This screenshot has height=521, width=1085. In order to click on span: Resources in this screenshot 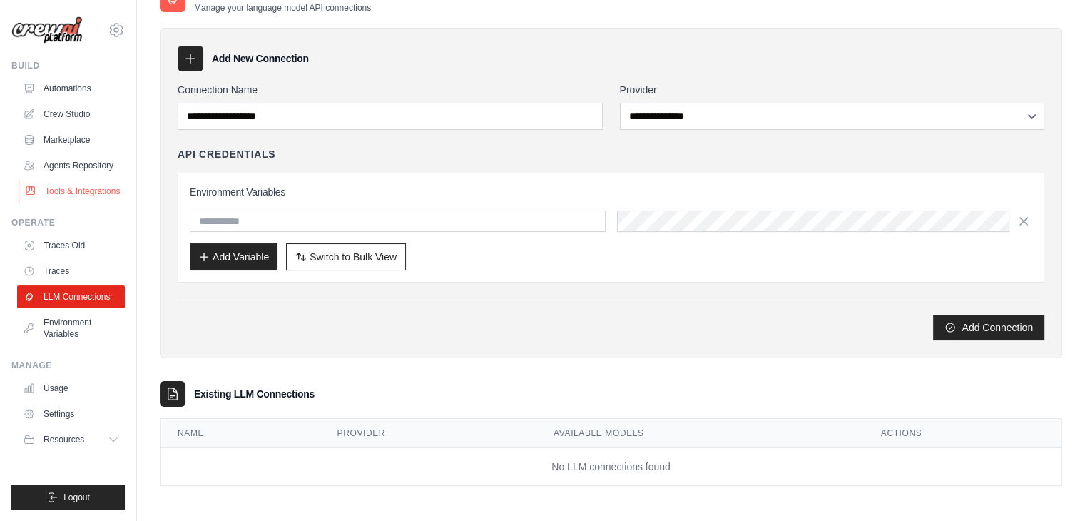, I will do `click(63, 439)`.